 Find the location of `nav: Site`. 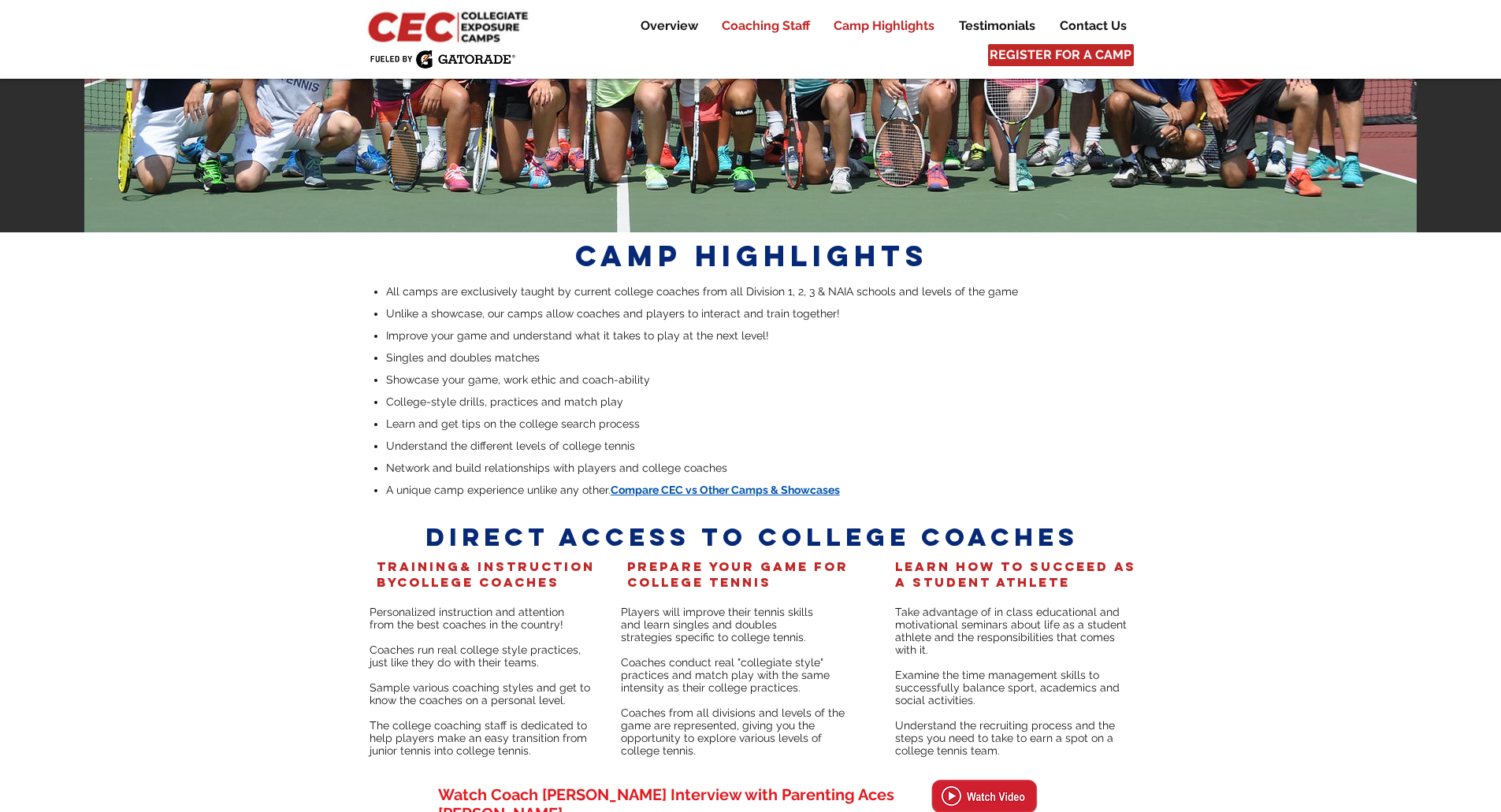

nav: Site is located at coordinates (876, 26).